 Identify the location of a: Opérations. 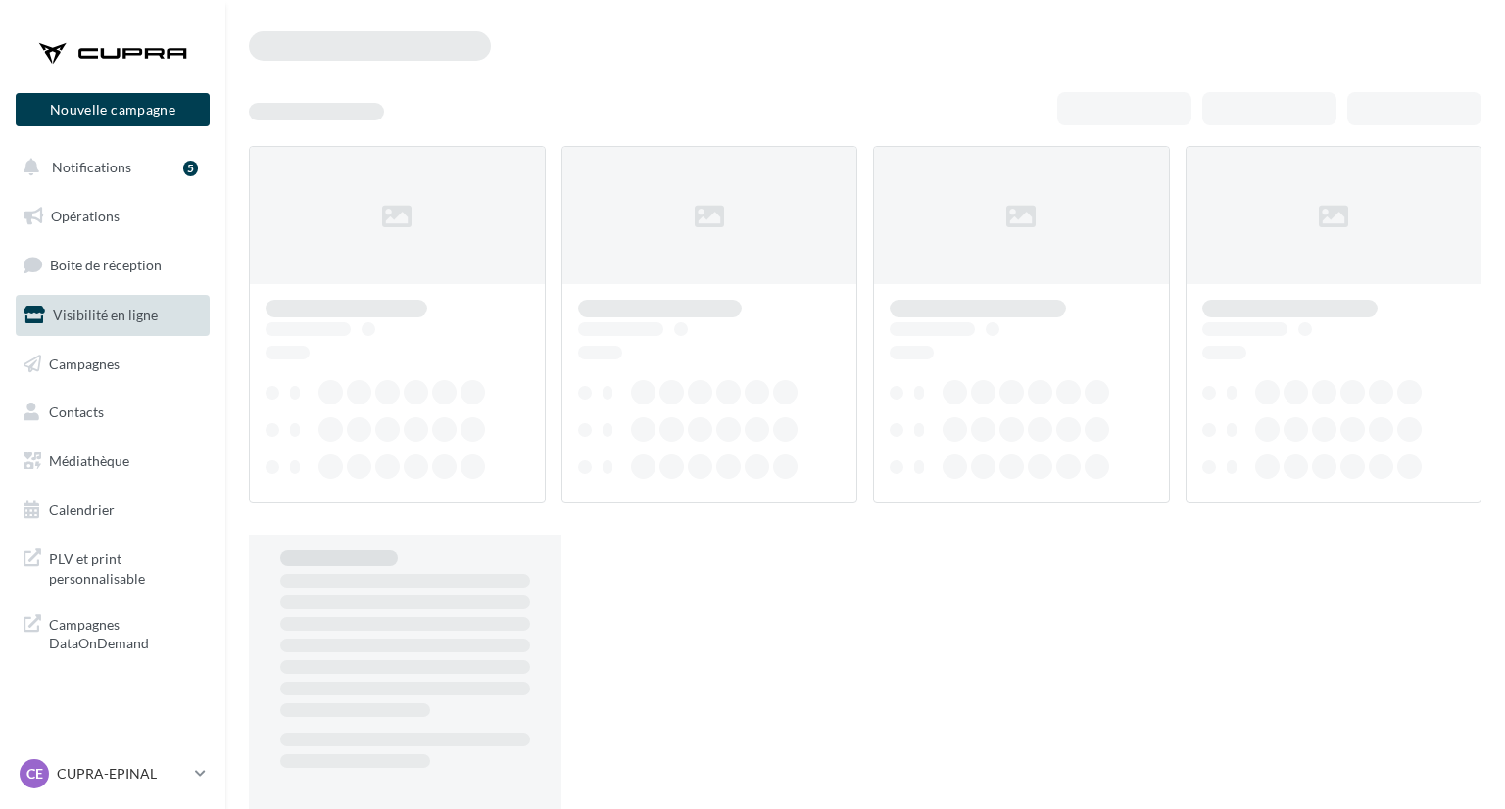
(113, 217).